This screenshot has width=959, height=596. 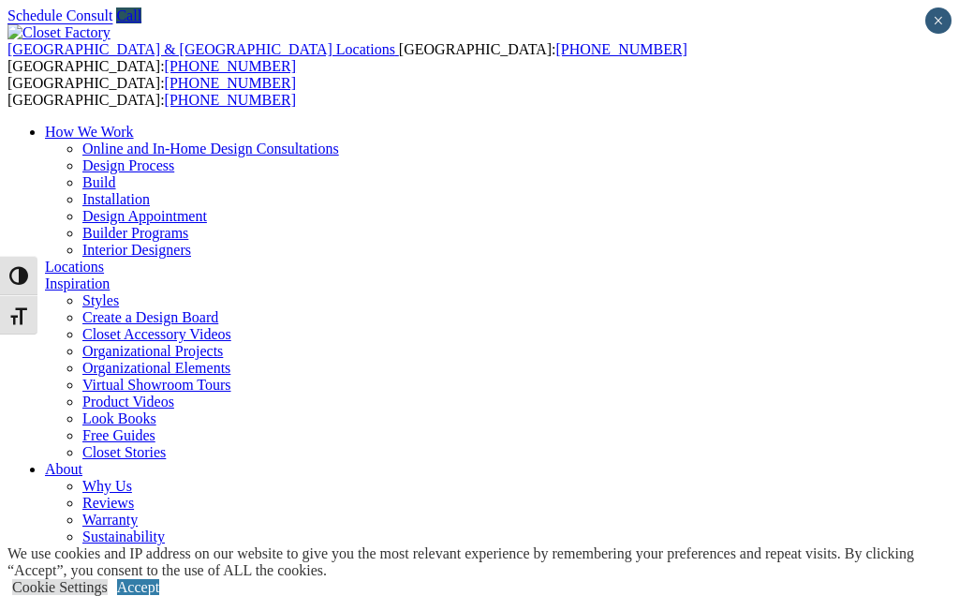 I want to click on a: Create a Design Board, so click(x=150, y=317).